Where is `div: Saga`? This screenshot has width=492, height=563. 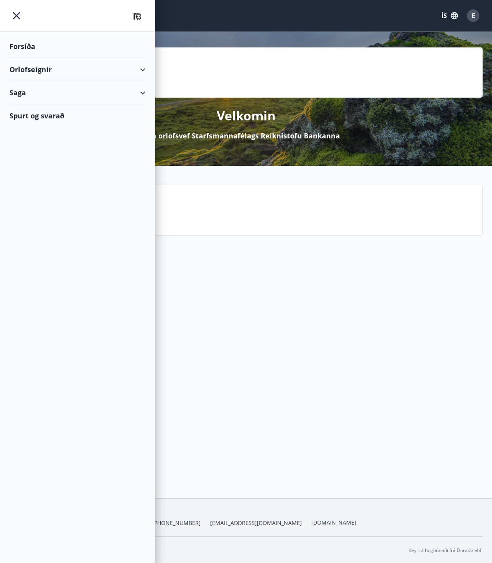
div: Saga is located at coordinates (77, 92).